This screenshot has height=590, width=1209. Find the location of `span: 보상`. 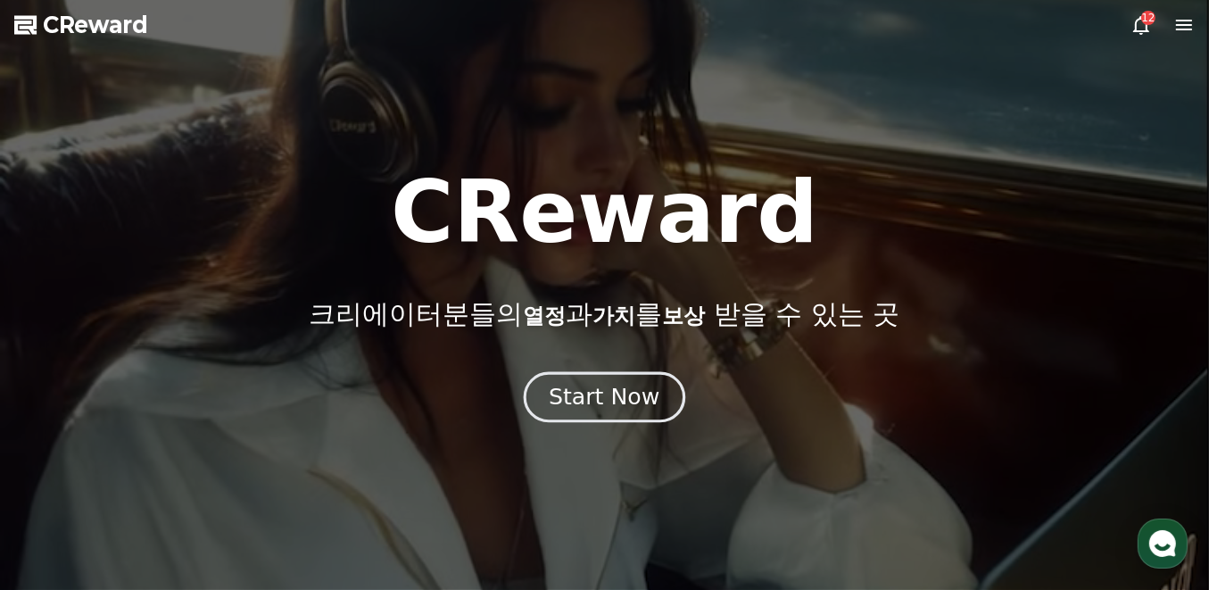

span: 보상 is located at coordinates (684, 316).